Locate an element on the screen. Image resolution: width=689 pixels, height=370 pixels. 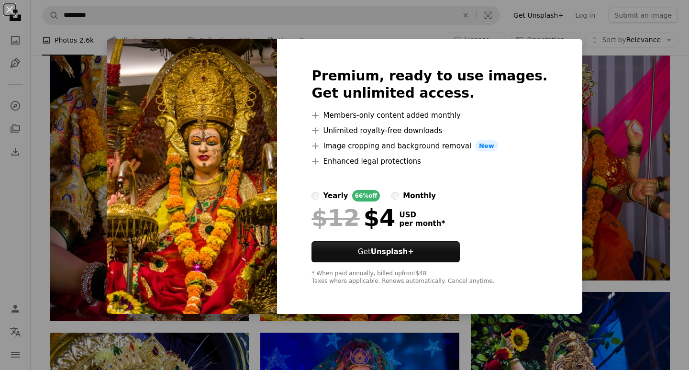
span: USD is located at coordinates (422, 215).